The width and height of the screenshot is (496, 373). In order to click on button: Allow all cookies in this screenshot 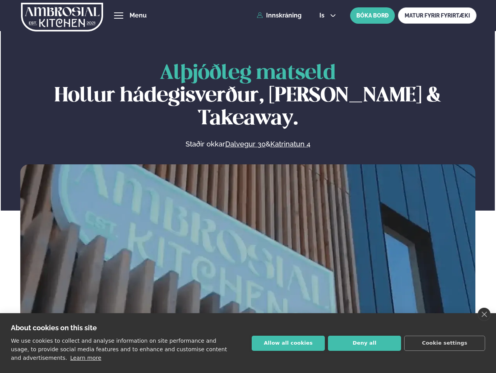, I will do `click(288, 343)`.